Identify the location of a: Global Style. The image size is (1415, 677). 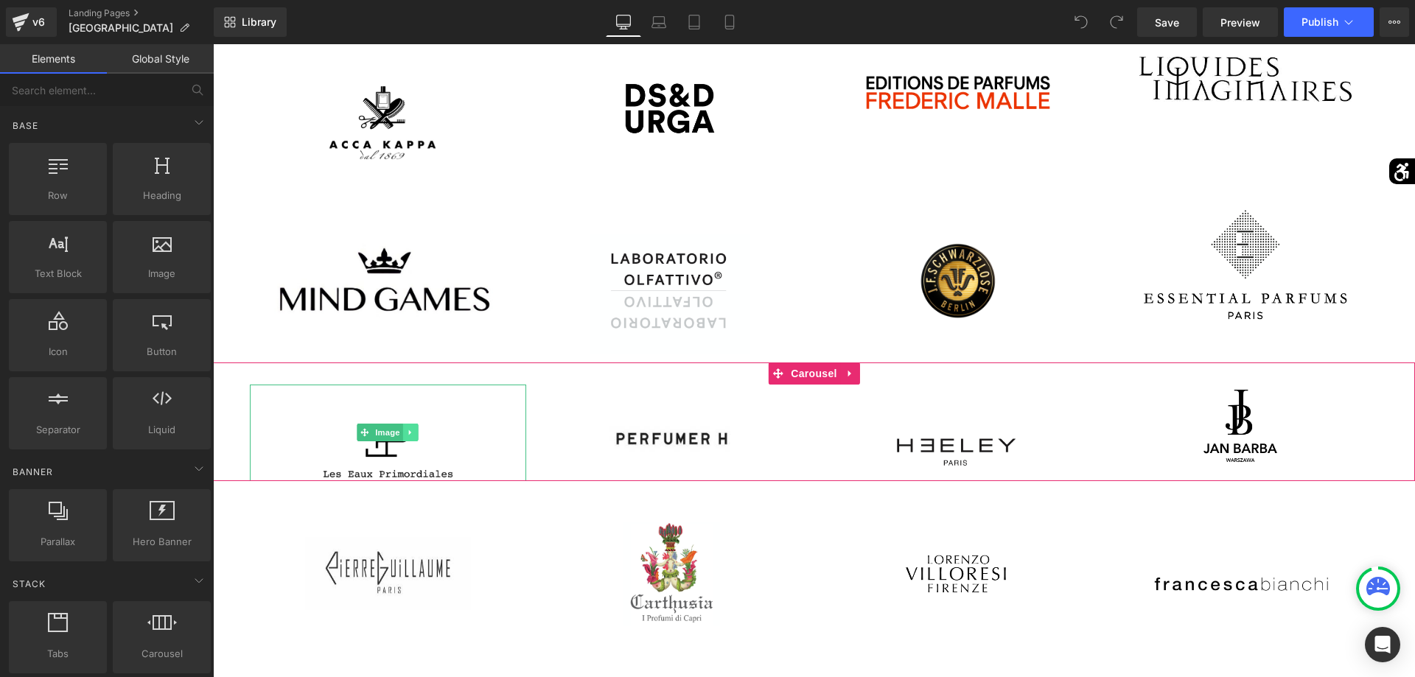
(160, 59).